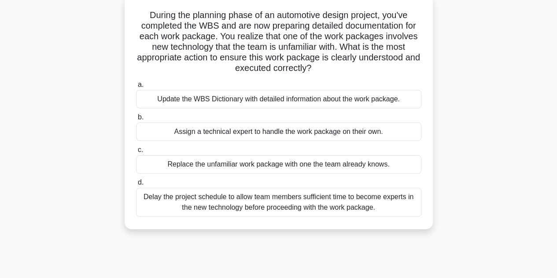 The image size is (557, 278). What do you see at coordinates (279, 99) in the screenshot?
I see `div: Update the WBS Dictionary with detailed information about the work package.` at bounding box center [279, 99].